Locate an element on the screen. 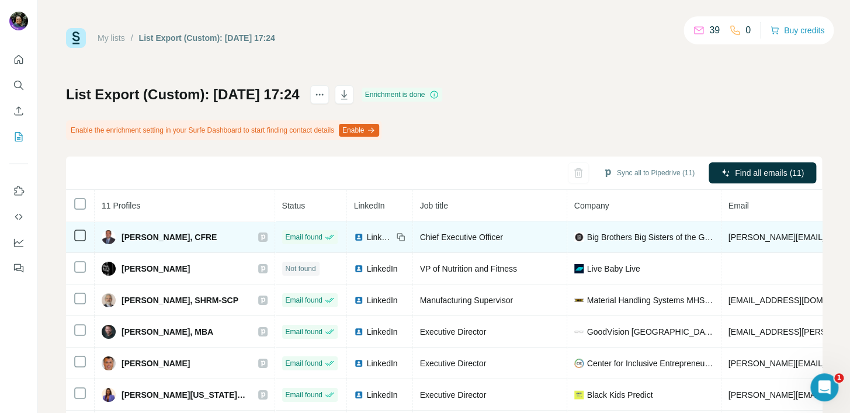 This screenshot has width=850, height=413. p: 39 is located at coordinates (715, 30).